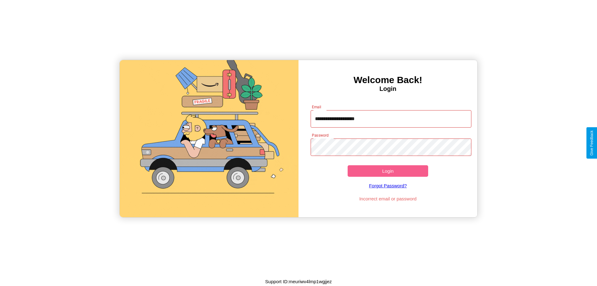 This screenshot has width=597, height=286. Describe the element at coordinates (388, 185) in the screenshot. I see `a: Forgot Password?` at that location.